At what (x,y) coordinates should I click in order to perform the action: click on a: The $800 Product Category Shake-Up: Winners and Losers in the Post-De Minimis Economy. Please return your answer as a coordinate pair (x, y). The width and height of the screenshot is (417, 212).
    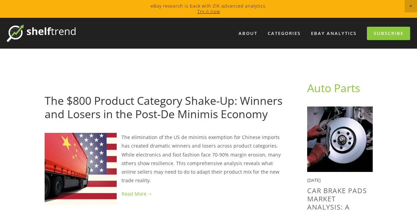
    Looking at the image, I should click on (163, 107).